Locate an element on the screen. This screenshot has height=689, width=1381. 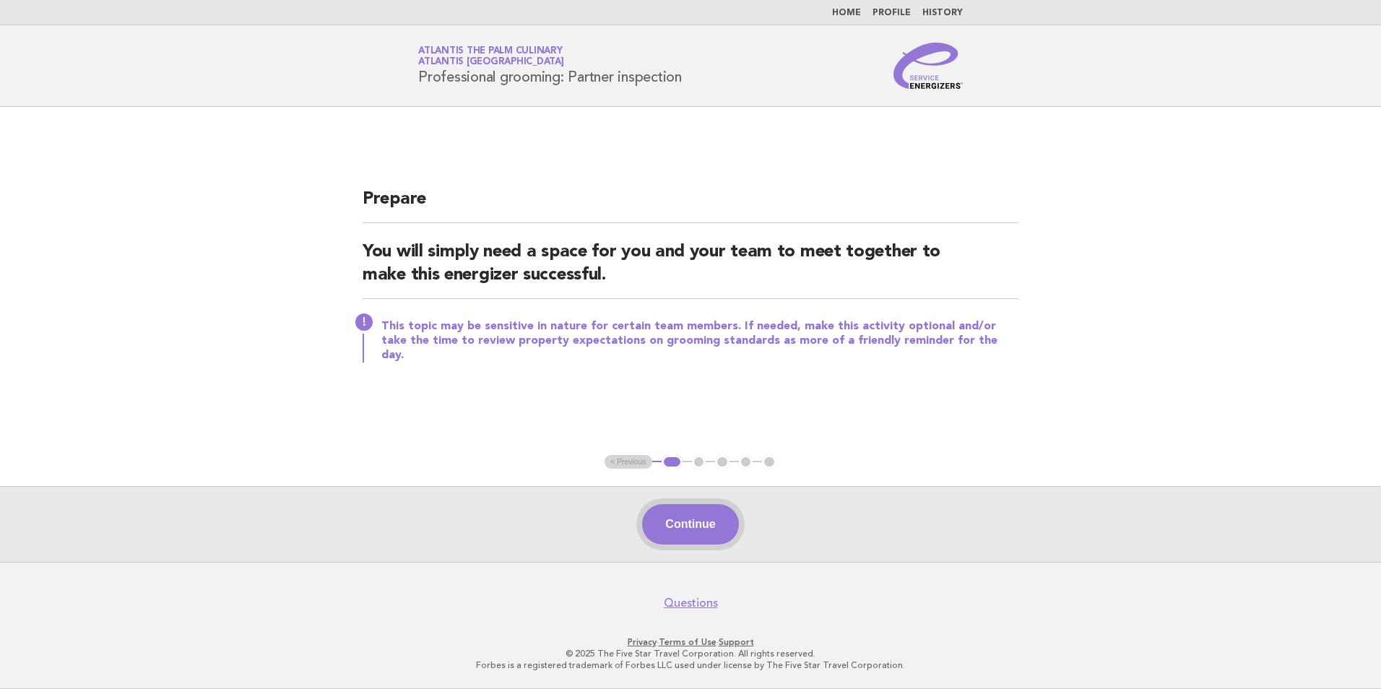
h1: Professional grooming: Partner inspection is located at coordinates (550, 66).